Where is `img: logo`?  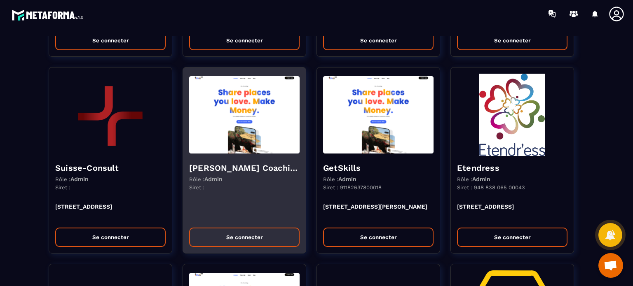 img: logo is located at coordinates (49, 15).